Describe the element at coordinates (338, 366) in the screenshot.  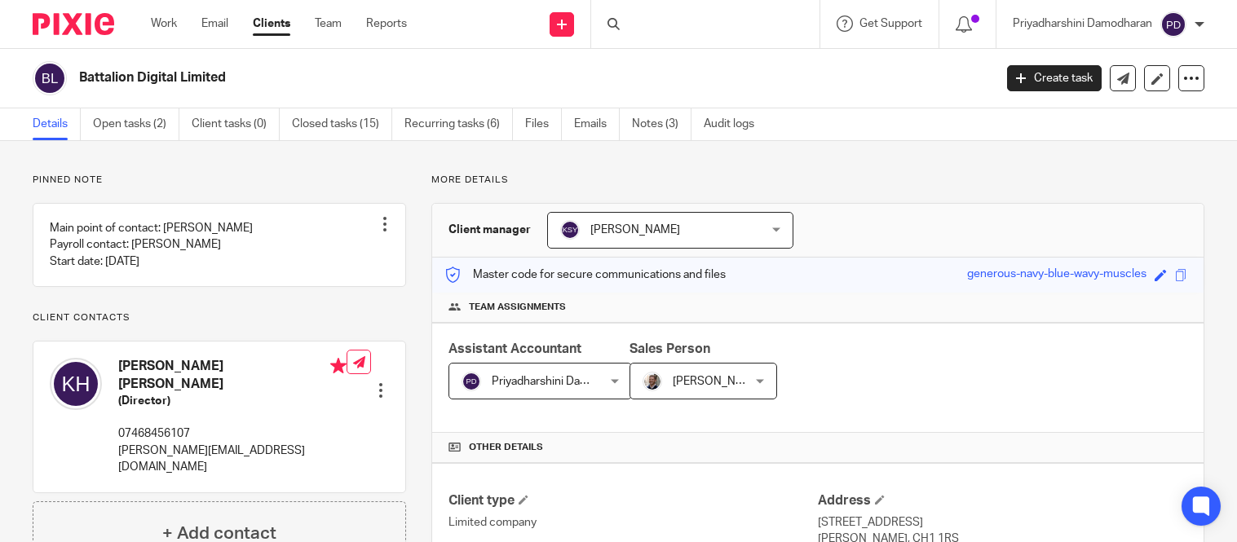
I see `i: Primary` at that location.